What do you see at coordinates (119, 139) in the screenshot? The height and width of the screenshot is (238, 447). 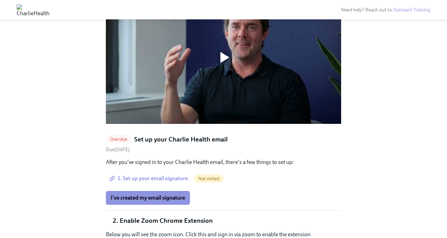 I see `span: Overdue` at bounding box center [119, 139].